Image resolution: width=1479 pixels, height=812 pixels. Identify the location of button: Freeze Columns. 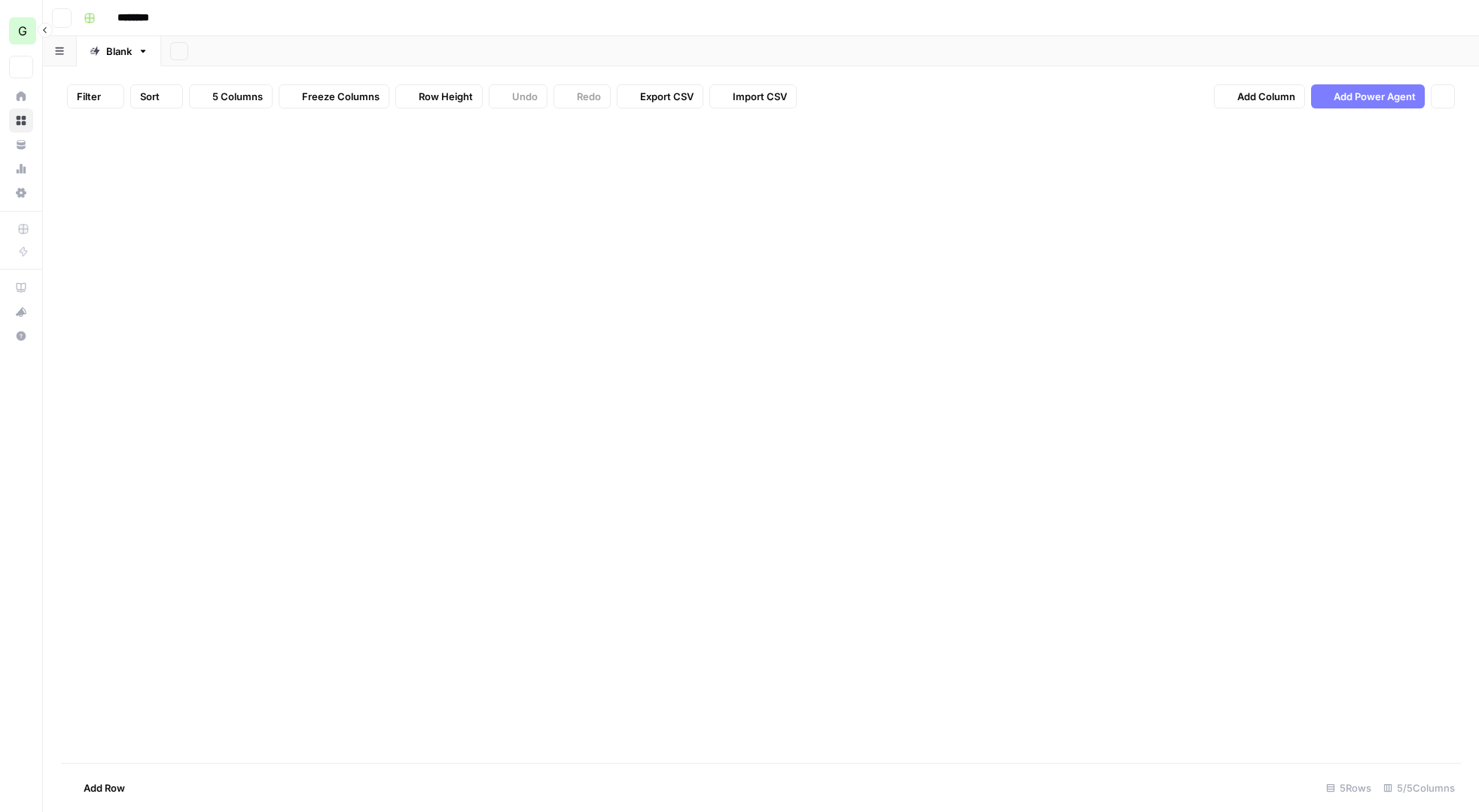
(333, 96).